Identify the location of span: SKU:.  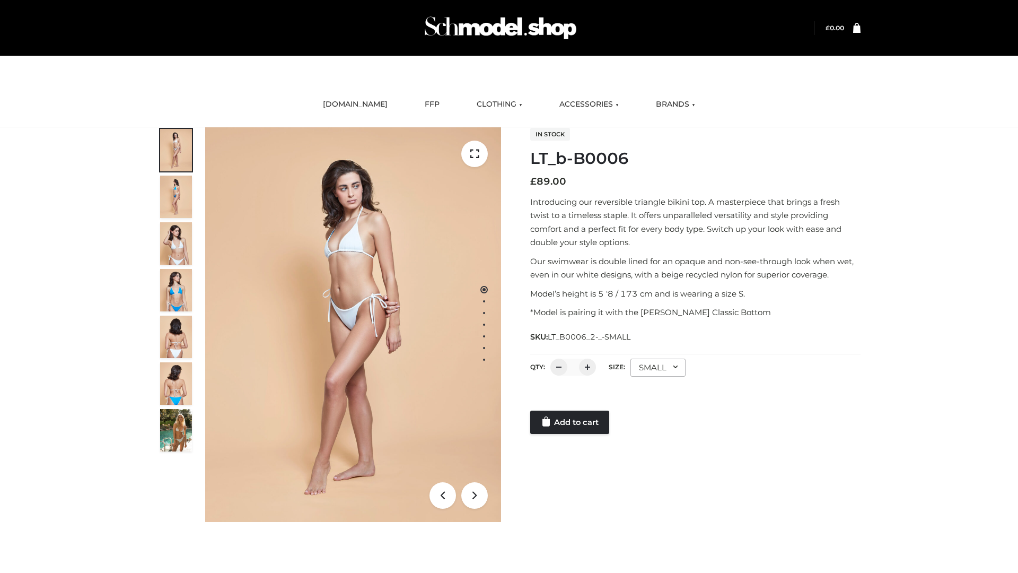
(580, 337).